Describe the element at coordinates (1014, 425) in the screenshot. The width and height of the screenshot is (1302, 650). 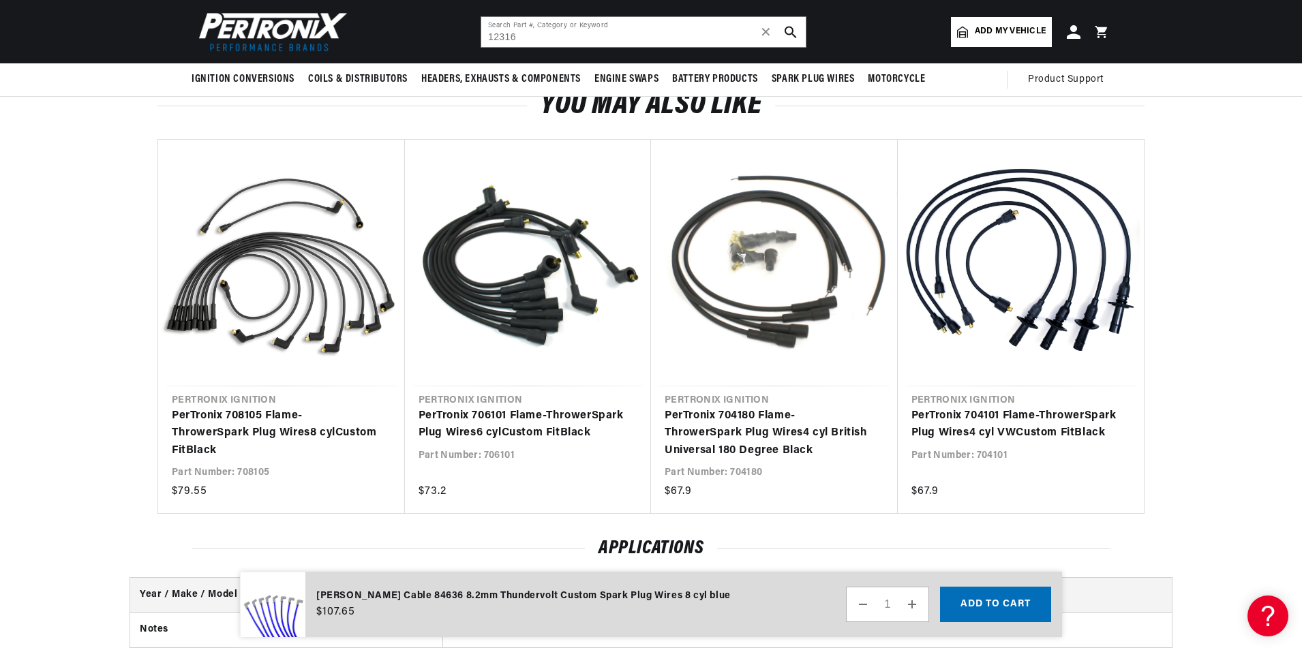
I see `a: PerTronix 704101 Flame-ThrowerSpark Plug Wires4 cyl VWCustom FitBlack` at that location.